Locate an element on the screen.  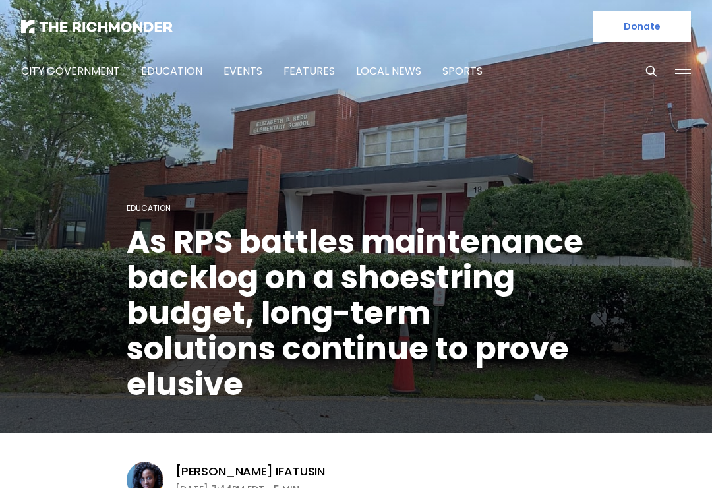
a: Local News is located at coordinates (389, 71).